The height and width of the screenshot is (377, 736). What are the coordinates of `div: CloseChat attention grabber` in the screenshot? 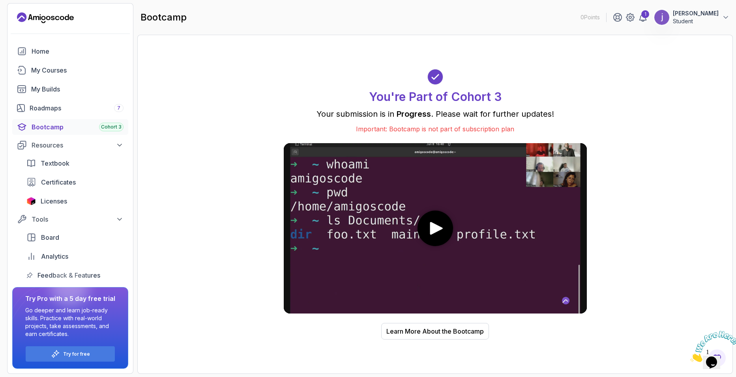 It's located at (24, 19).